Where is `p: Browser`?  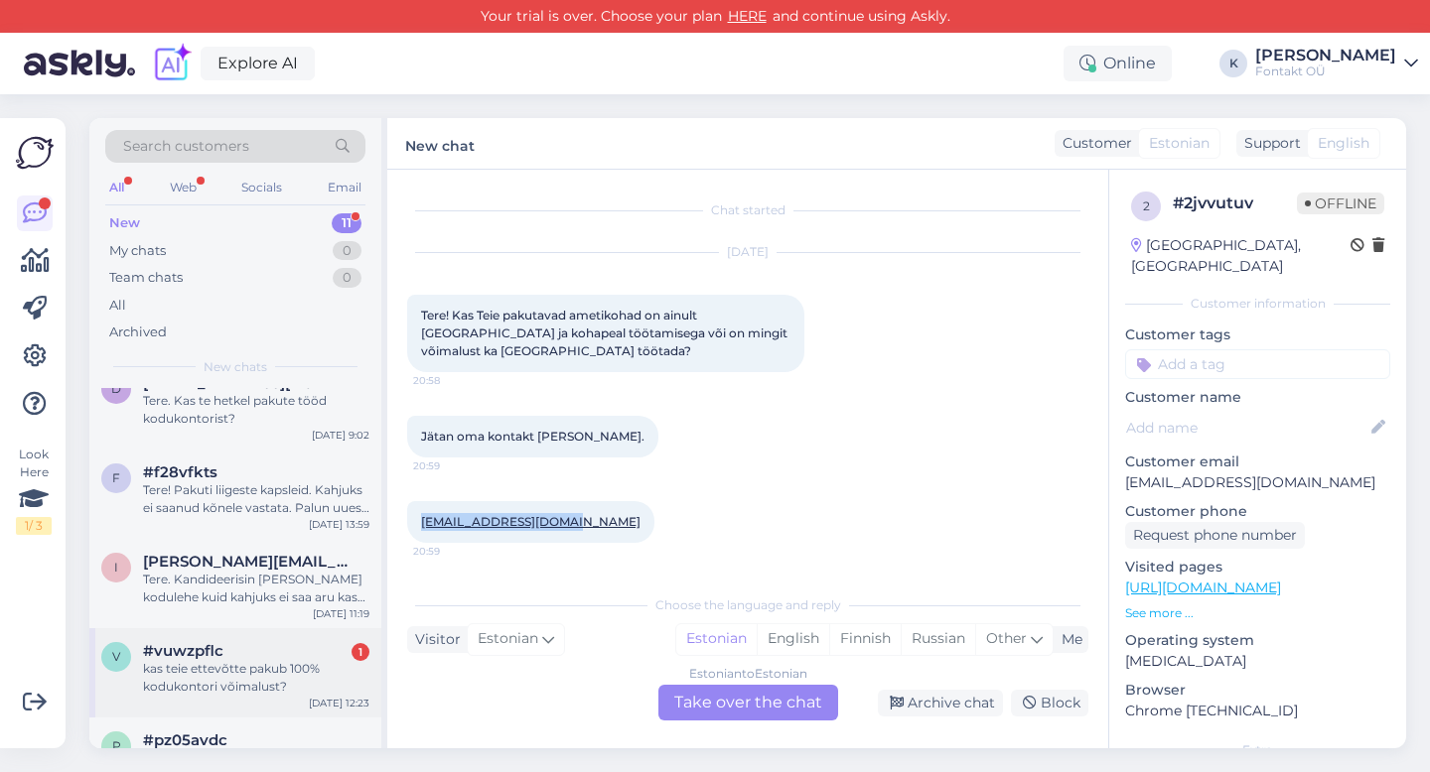 p: Browser is located at coordinates (1257, 690).